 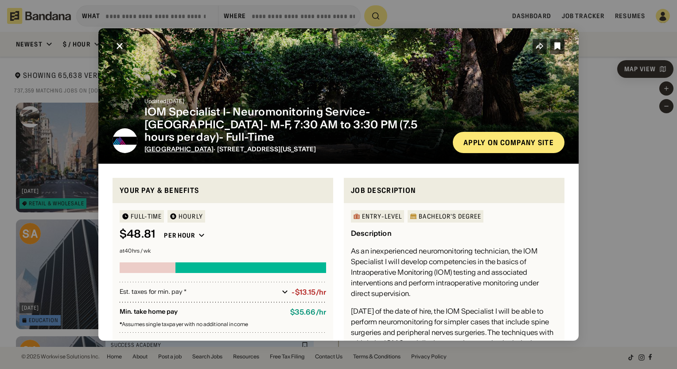 I want to click on div: Job Description, so click(x=454, y=190).